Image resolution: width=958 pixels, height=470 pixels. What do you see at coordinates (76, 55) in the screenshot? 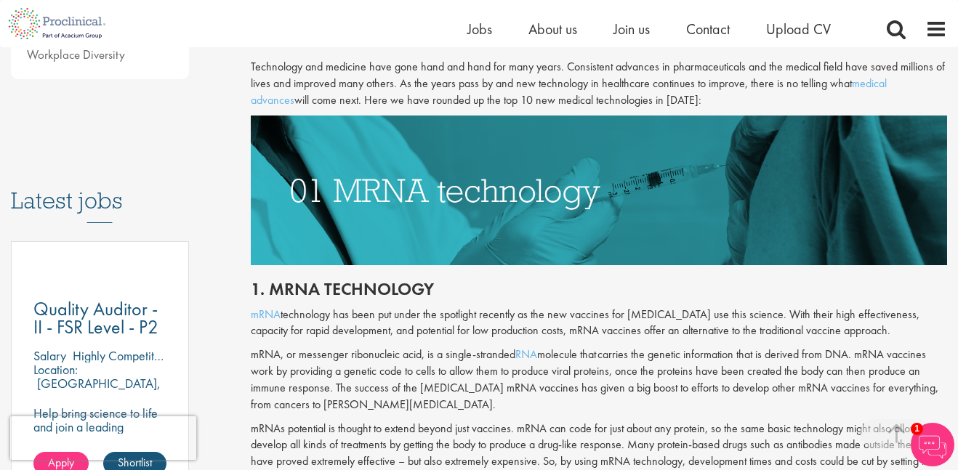
I see `a: Workplace Diversity` at bounding box center [76, 55].